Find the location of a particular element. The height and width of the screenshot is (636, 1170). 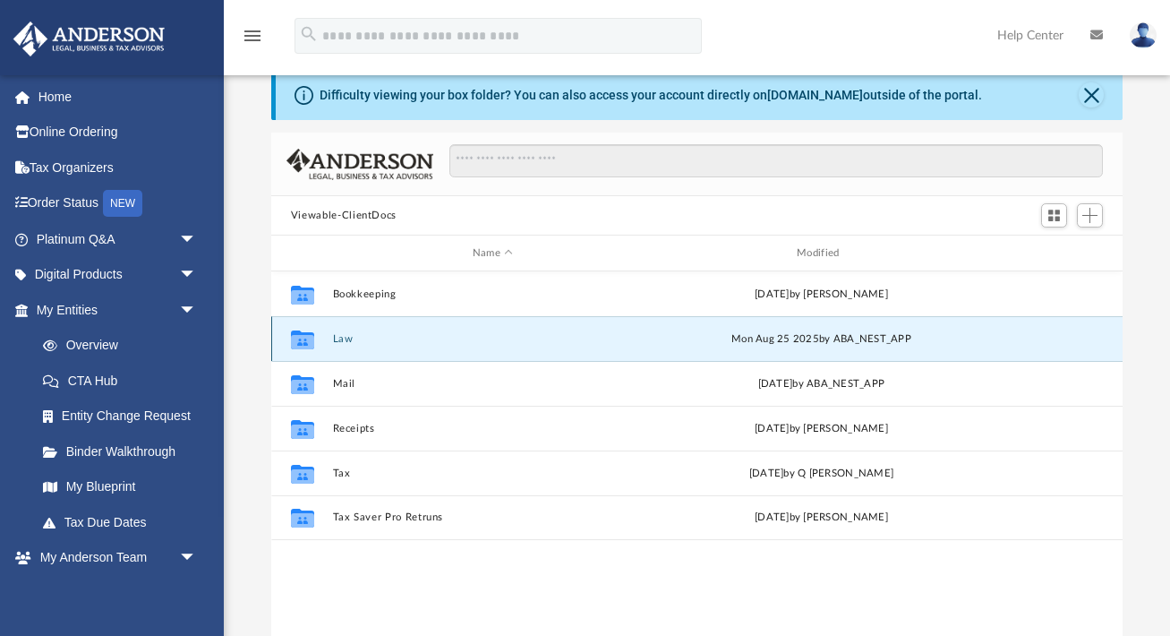

div: Modified is located at coordinates (821, 253).